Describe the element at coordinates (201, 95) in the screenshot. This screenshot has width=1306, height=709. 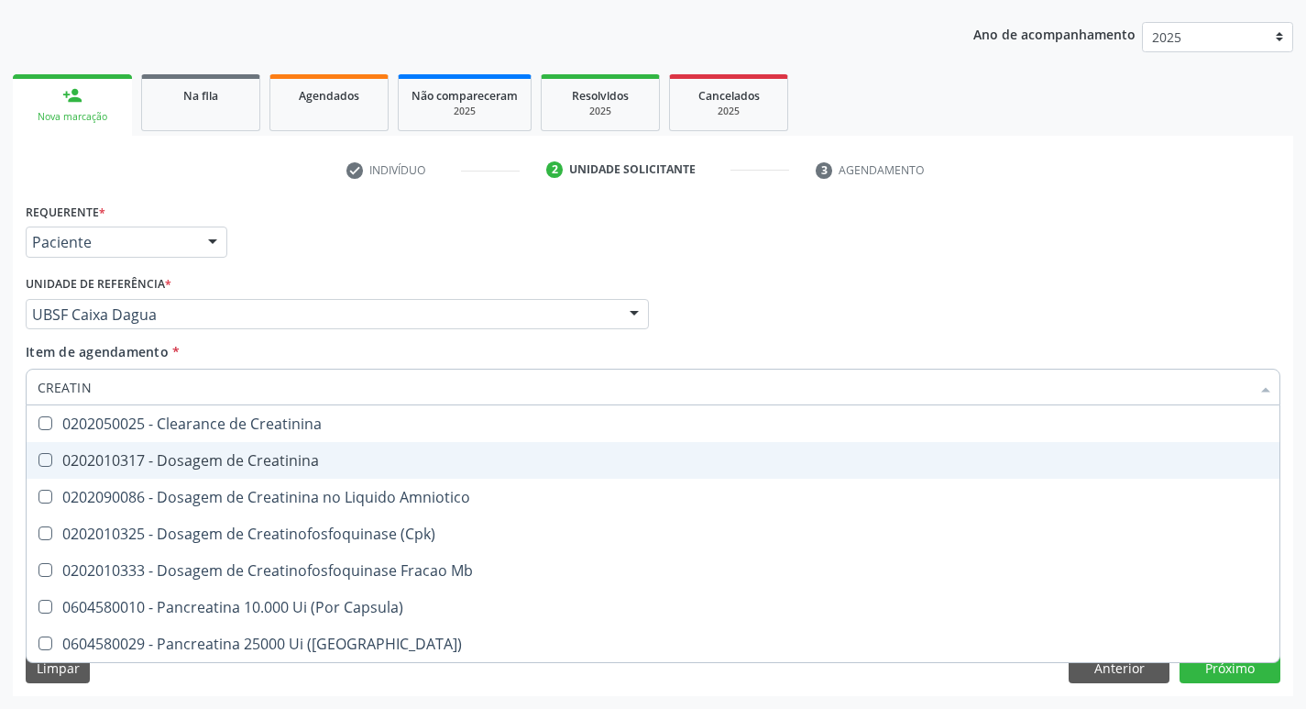
I see `span: Na fila` at that location.